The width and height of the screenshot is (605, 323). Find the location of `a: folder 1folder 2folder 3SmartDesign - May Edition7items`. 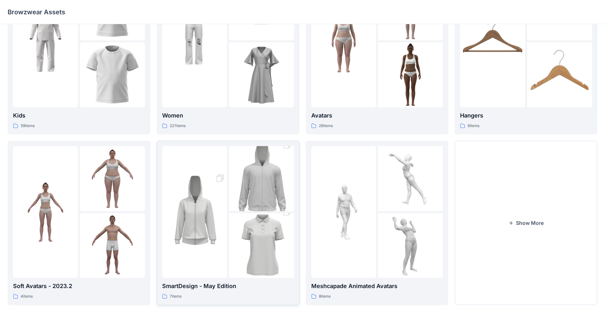

a: folder 1folder 2folder 3SmartDesign - May Edition7items is located at coordinates (228, 223).